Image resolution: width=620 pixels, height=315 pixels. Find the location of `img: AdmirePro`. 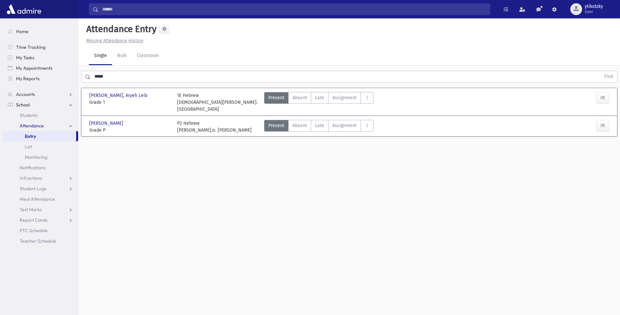

img: AdmirePro is located at coordinates (24, 9).